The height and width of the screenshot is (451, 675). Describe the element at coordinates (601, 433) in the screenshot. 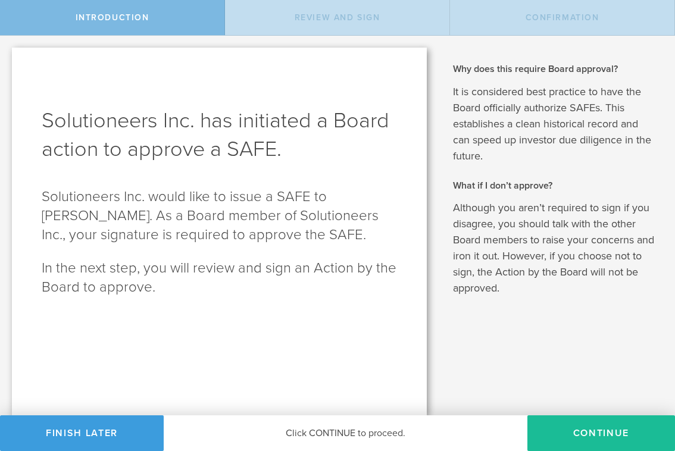

I see `button: Continue` at that location.